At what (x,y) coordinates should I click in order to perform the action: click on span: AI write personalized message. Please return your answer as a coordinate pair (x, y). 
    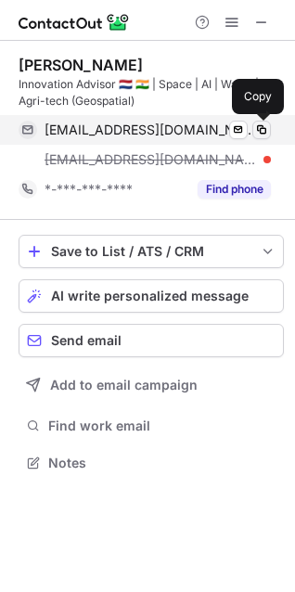
    Looking at the image, I should click on (150, 296).